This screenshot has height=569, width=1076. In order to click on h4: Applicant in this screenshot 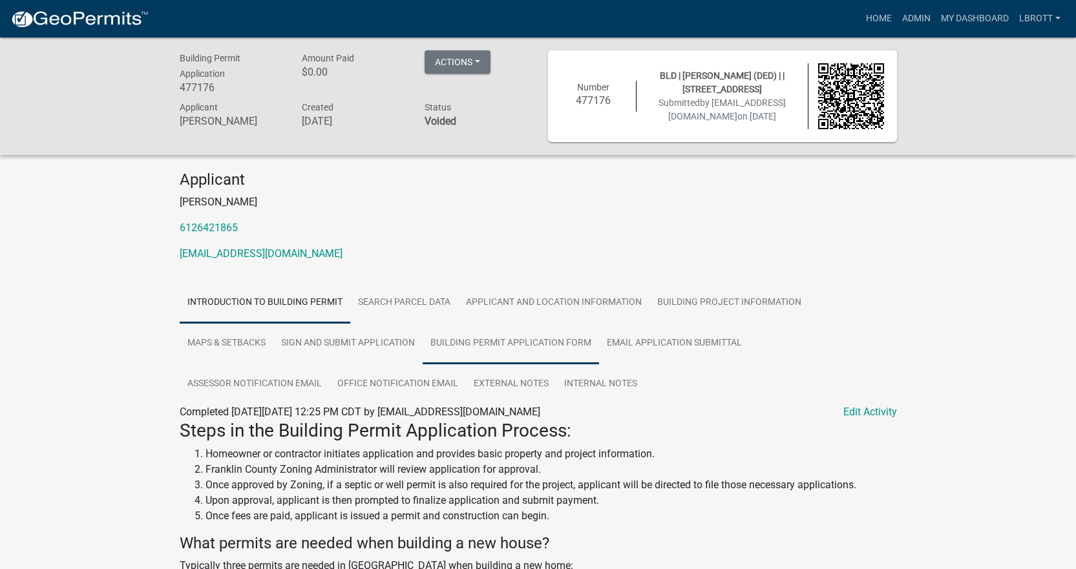, I will do `click(538, 180)`.